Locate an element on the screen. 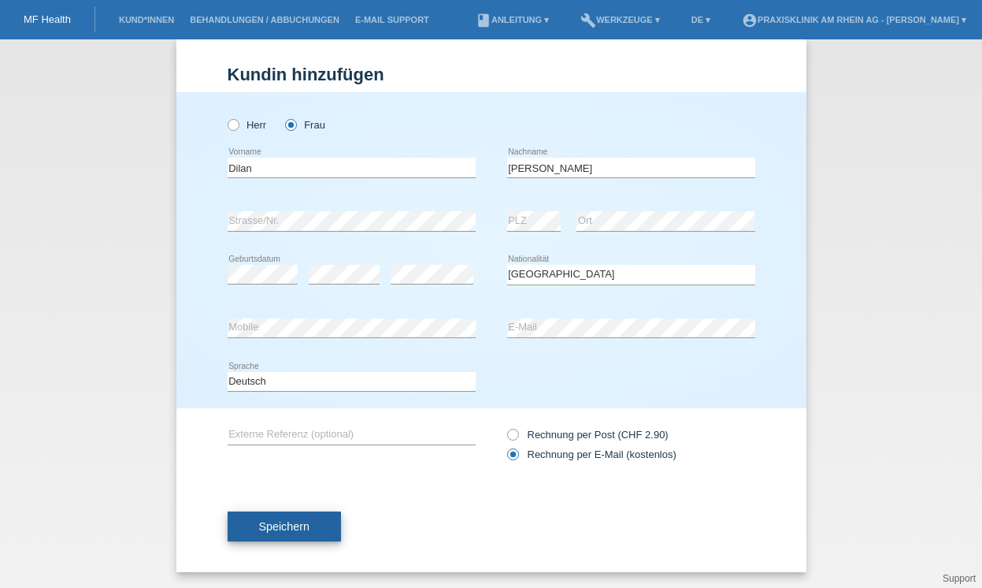 The width and height of the screenshot is (982, 588). input: Rechnung per E-Mail (kostenlos) is located at coordinates (512, 458).